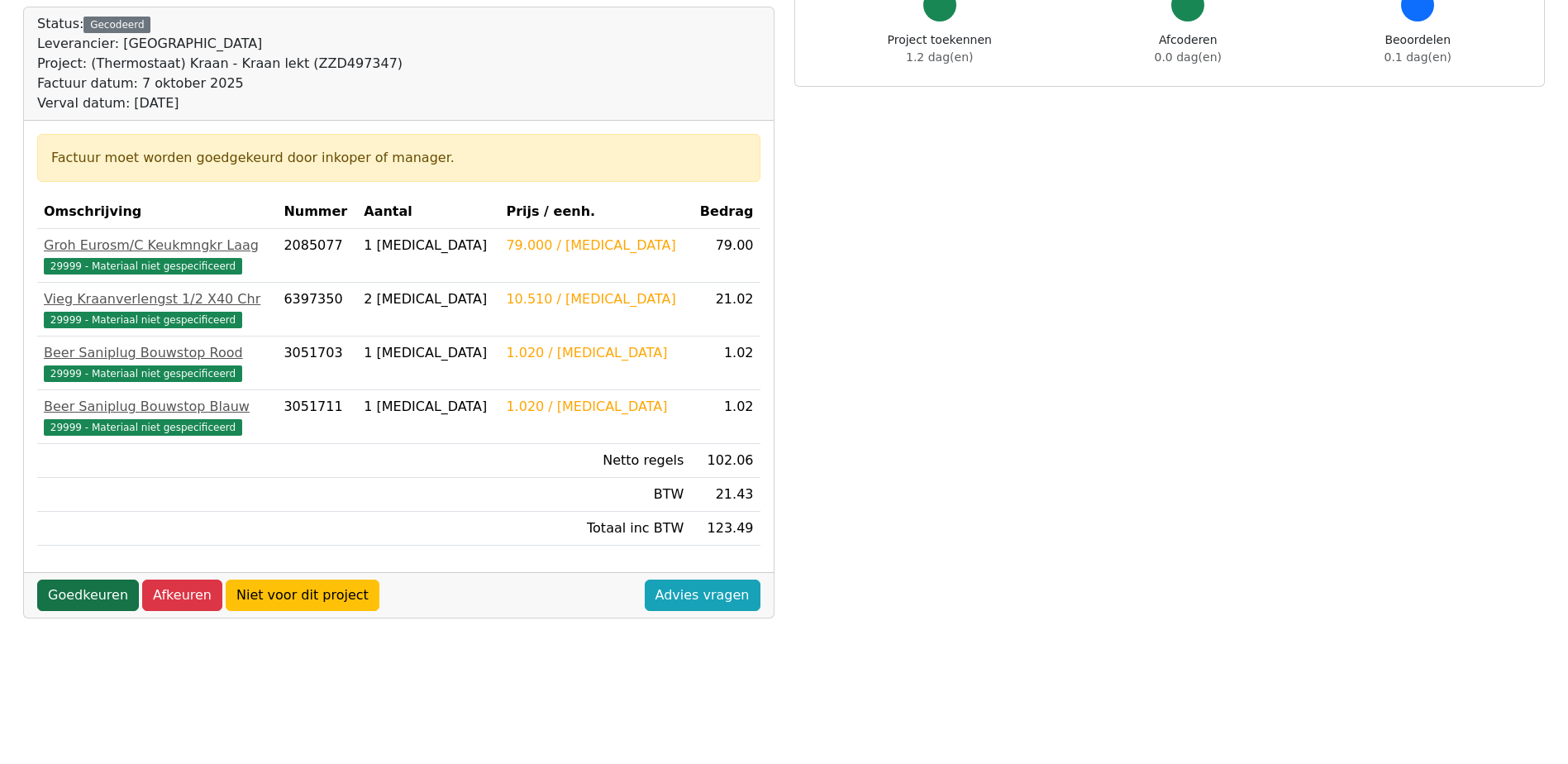 This screenshot has height=764, width=1568. Describe the element at coordinates (220, 64) in the screenshot. I see `div: Project: (Thermostaat) Kraan - Kraan lekt (ZZD497347)` at that location.